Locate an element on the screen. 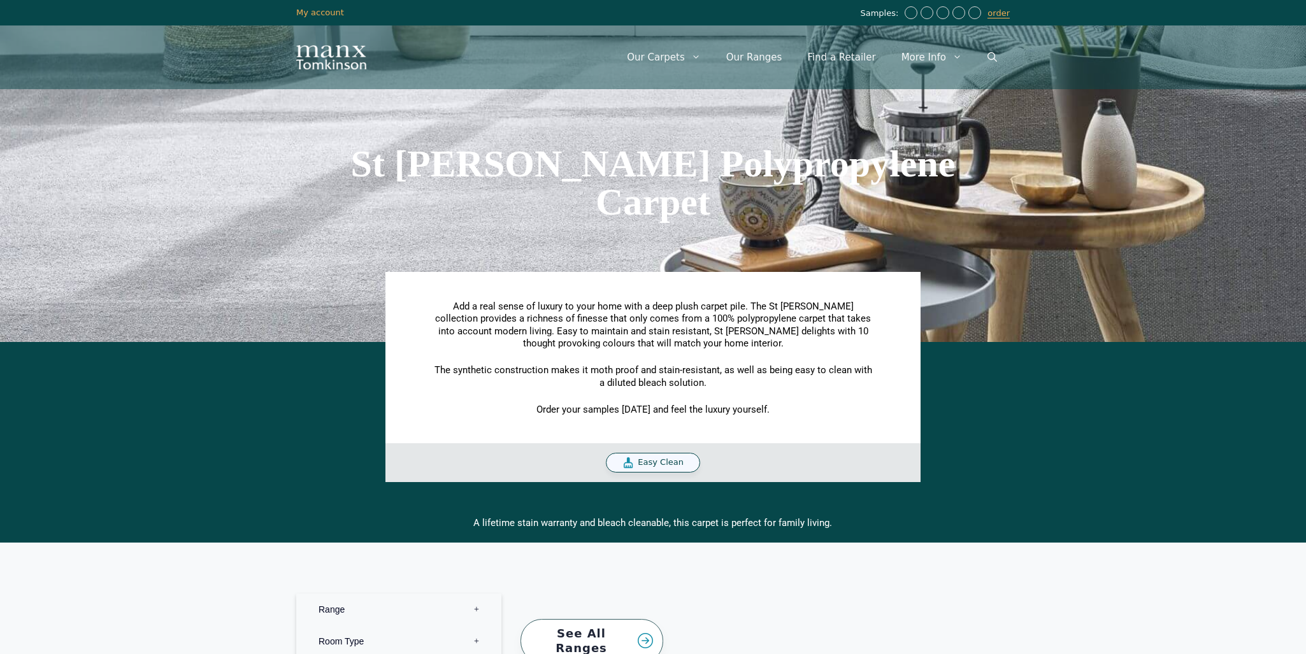 The width and height of the screenshot is (1306, 654). label: Range is located at coordinates (399, 610).